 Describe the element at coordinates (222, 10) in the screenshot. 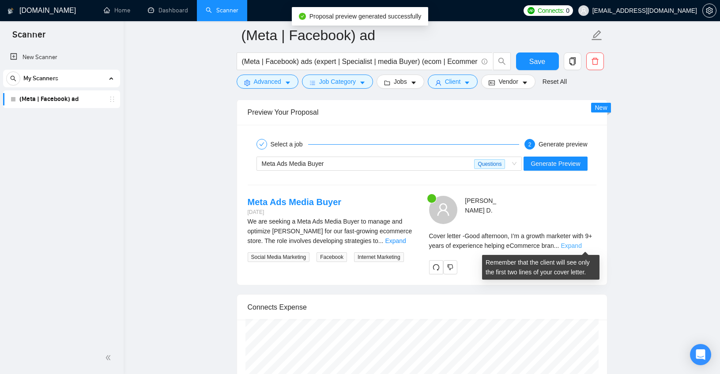

I see `a: searchScanner` at that location.